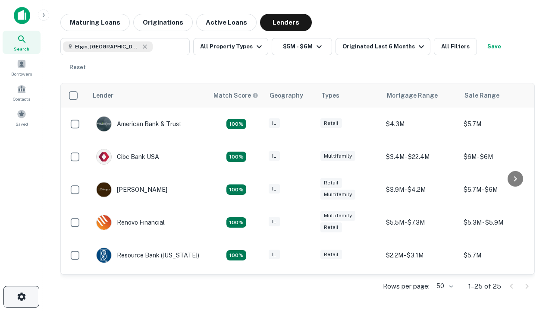 The height and width of the screenshot is (311, 552). I want to click on button: All Filters, so click(455, 47).